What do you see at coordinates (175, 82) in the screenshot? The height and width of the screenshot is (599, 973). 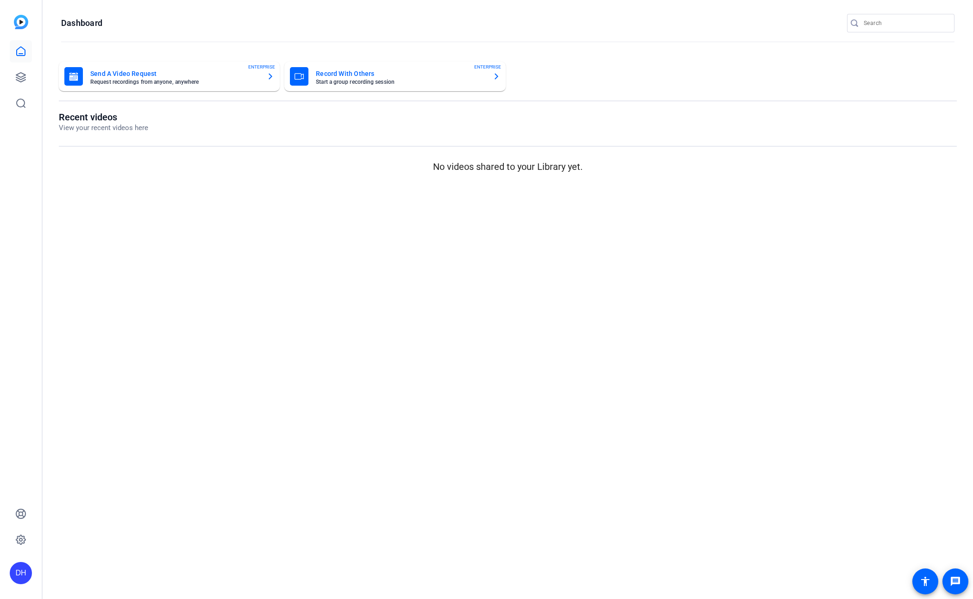 I see `mat-card-subtitle: Request recordings from anyone, anywhere` at bounding box center [175, 82].